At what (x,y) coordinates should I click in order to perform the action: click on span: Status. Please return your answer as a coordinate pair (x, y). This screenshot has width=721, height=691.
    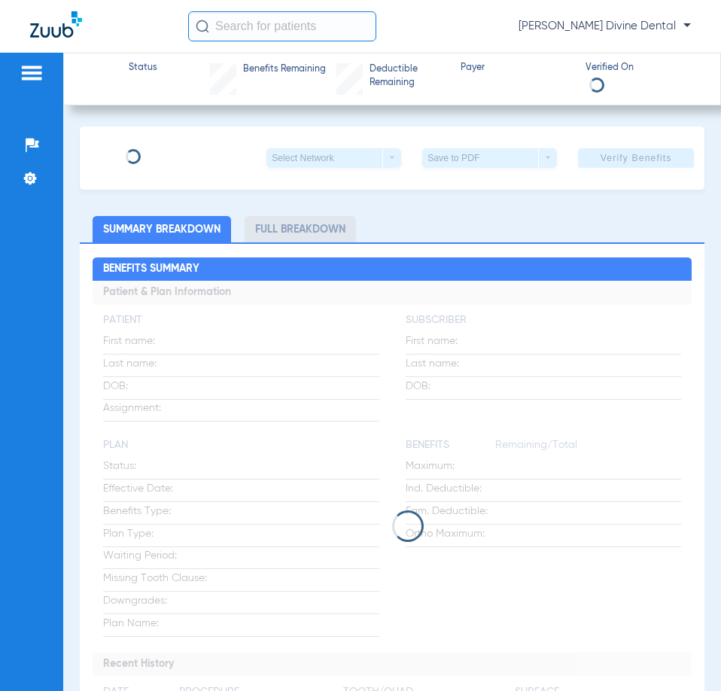
    Looking at the image, I should click on (143, 68).